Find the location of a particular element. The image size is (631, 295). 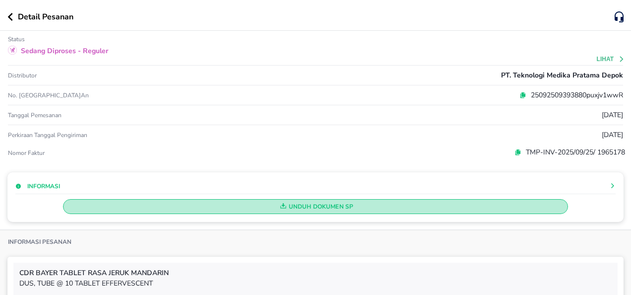

button: Informasi is located at coordinates (38, 186).